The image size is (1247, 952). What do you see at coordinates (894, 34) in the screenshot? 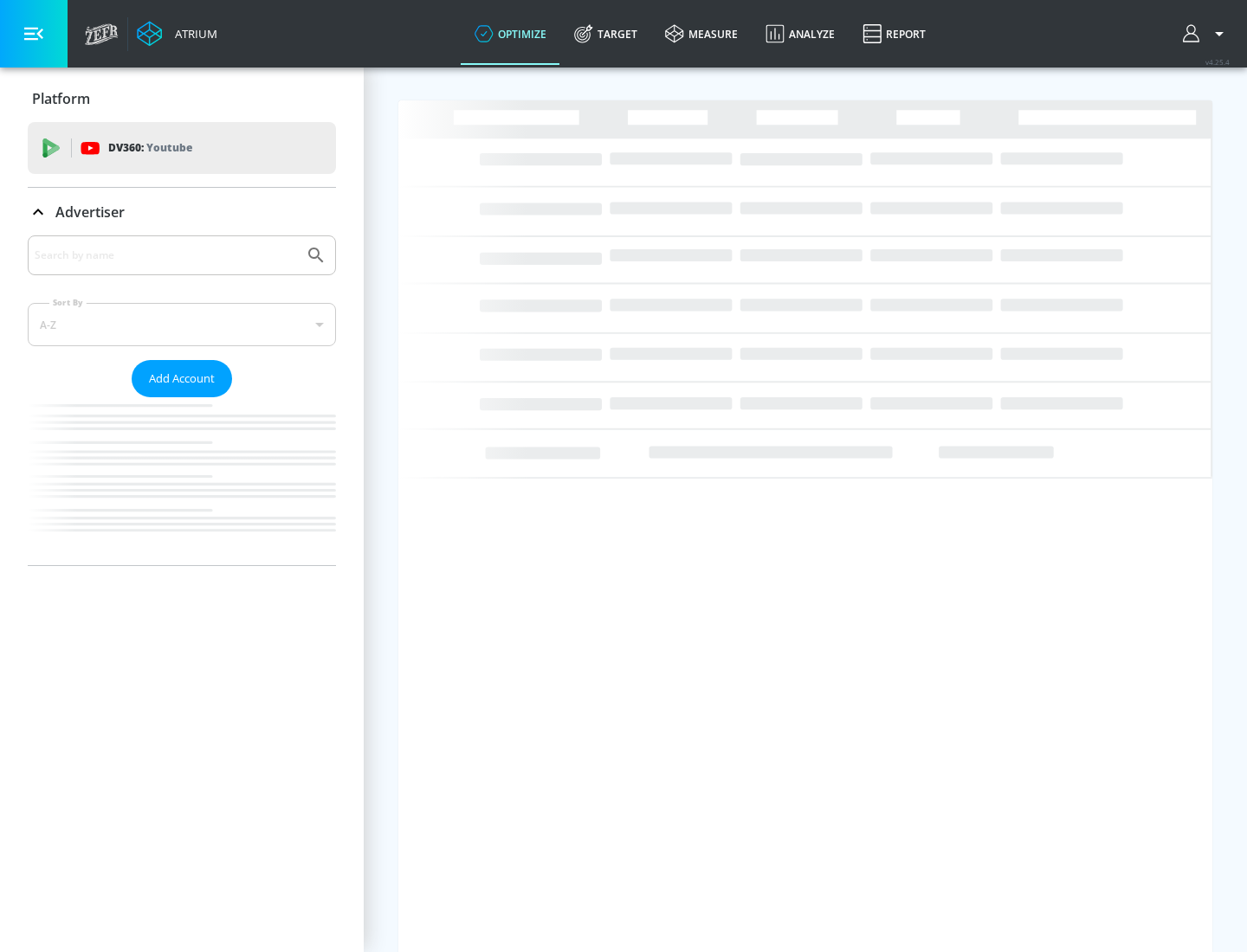
I see `a: Report` at bounding box center [894, 34].